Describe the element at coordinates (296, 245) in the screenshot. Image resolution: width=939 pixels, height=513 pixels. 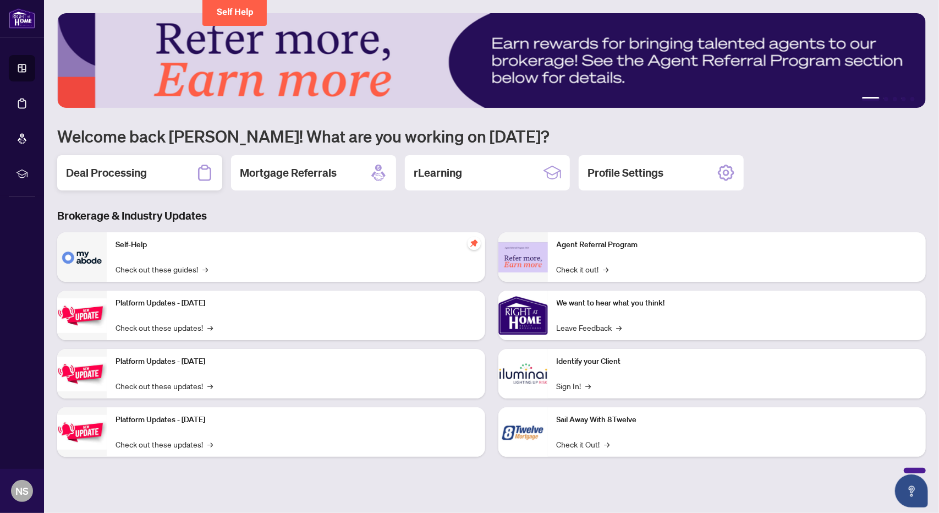
I see `p: Self-Help` at that location.